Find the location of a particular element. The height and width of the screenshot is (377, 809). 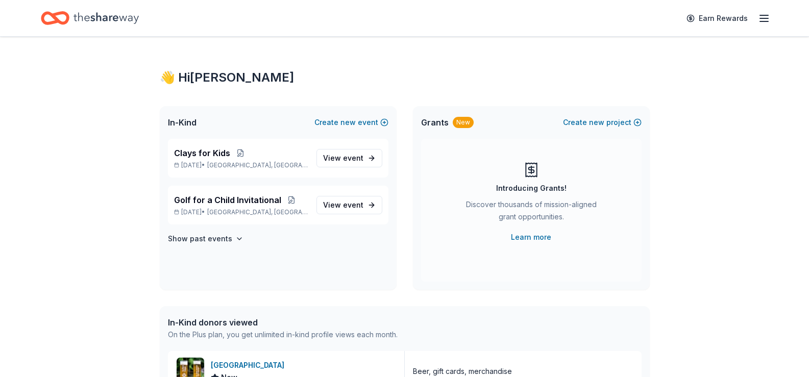

span: Clays for Kids is located at coordinates (202, 153).